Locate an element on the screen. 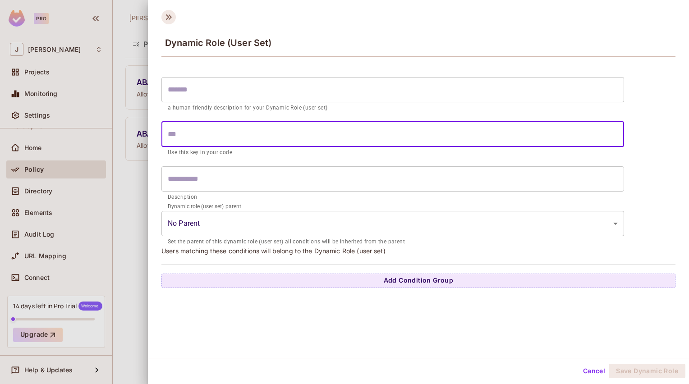 The image size is (689, 384). button: Add Condition Group is located at coordinates (418, 281).